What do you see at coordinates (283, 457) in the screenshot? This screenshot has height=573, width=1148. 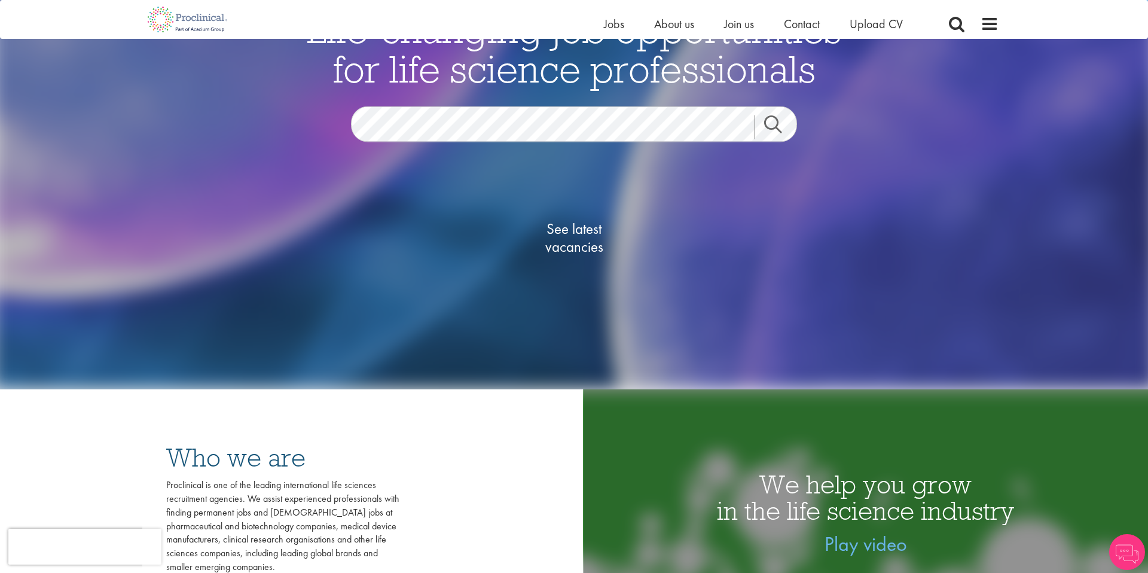 I see `h3: Who we are` at bounding box center [283, 457].